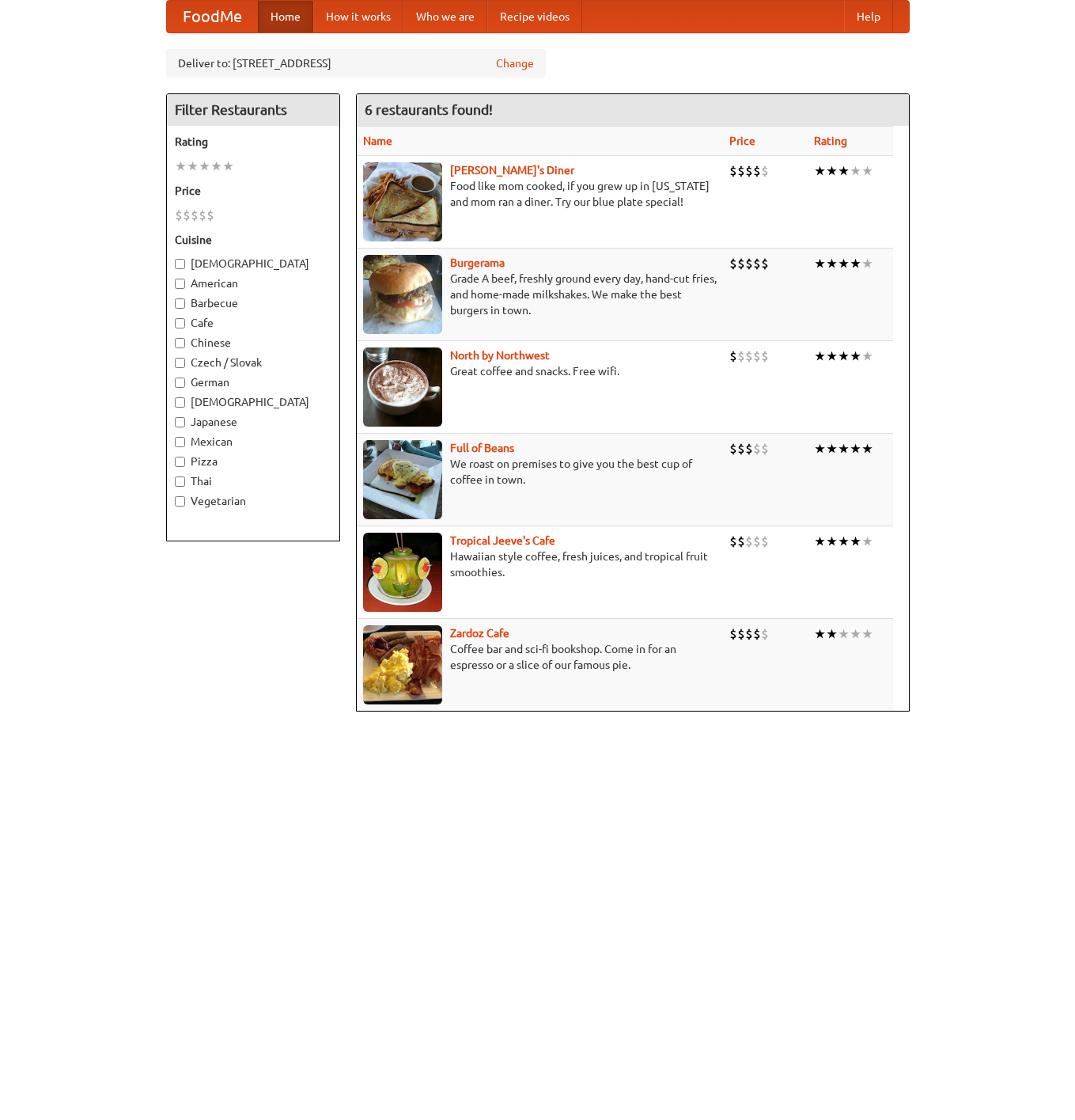 The width and height of the screenshot is (1075, 1120). What do you see at coordinates (539, 564) in the screenshot?
I see `p: Hawaiian style coffee, fresh juices, and tropical fruit smoothies.` at bounding box center [539, 564].